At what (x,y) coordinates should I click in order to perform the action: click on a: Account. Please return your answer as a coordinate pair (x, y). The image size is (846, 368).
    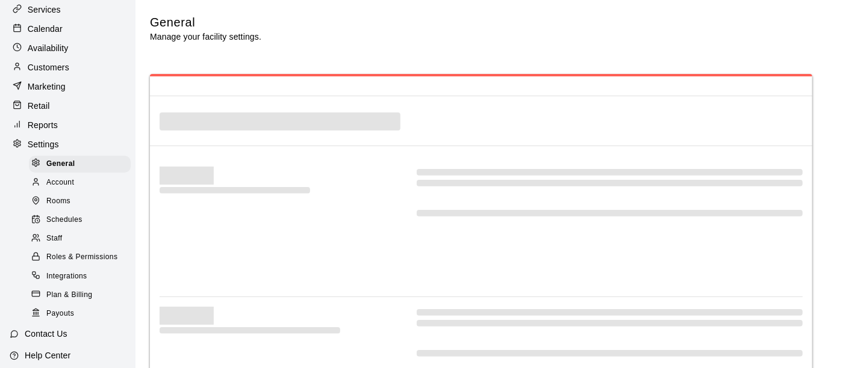
    Looking at the image, I should click on (82, 182).